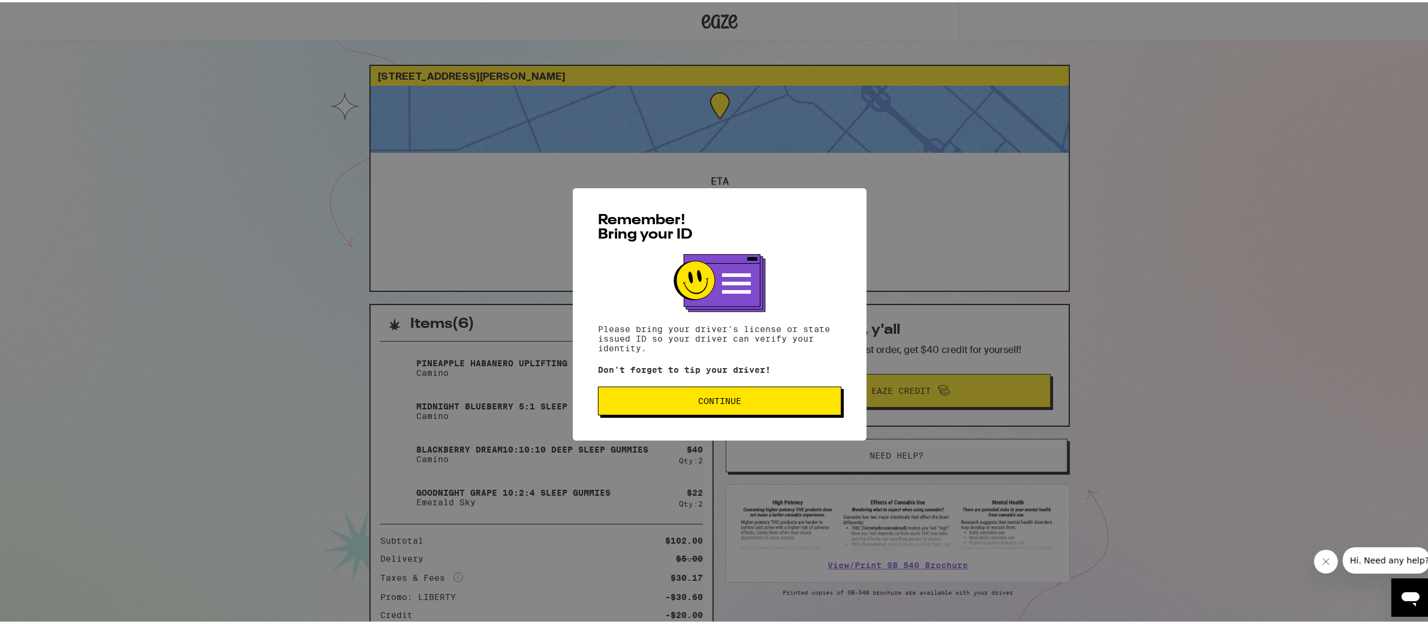 This screenshot has width=1428, height=624. I want to click on span: Hi. Need any help?, so click(47, 13).